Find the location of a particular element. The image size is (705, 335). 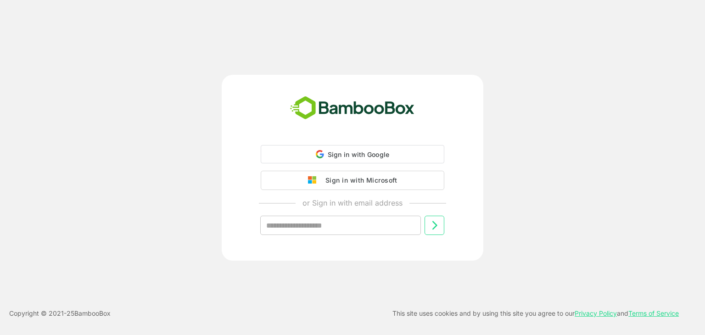

img: google is located at coordinates (314, 180).